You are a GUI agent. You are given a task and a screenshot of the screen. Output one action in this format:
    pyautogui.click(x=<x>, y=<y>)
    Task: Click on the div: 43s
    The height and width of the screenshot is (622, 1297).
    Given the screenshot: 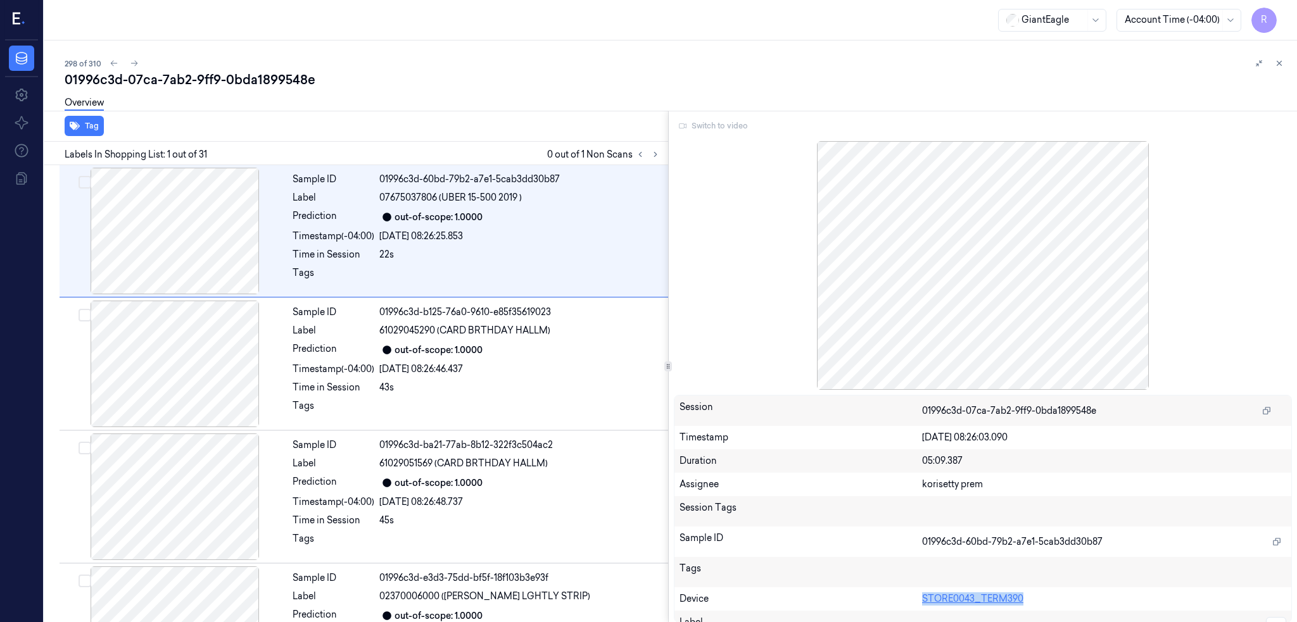 What is the action you would take?
    pyautogui.click(x=520, y=388)
    